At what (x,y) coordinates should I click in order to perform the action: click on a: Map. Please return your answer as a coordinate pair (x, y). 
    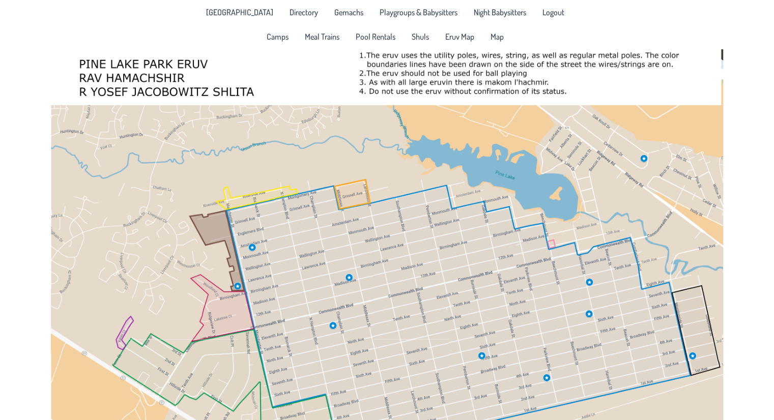
    Looking at the image, I should click on (497, 37).